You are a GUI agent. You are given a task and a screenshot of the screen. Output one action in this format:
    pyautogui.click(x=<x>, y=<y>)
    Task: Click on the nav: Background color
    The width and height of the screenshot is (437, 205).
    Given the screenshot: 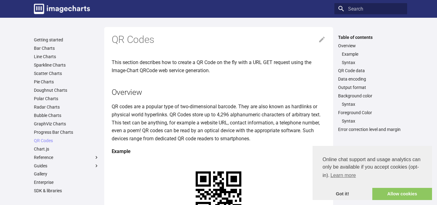 What is the action you would take?
    pyautogui.click(x=371, y=104)
    